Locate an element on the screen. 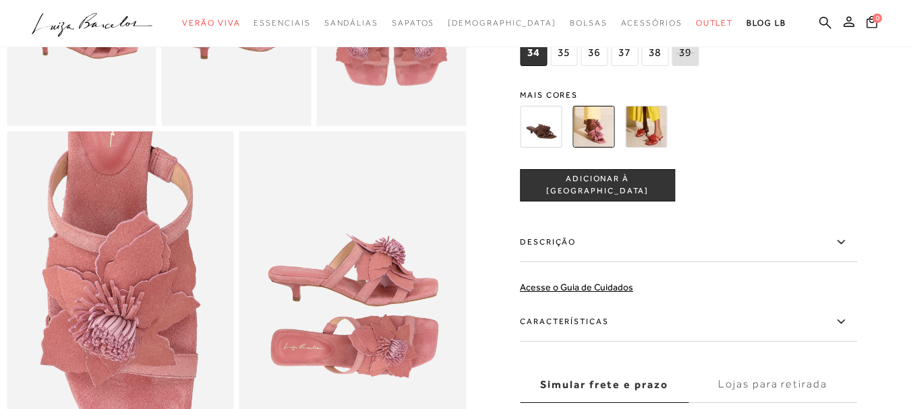 Image resolution: width=911 pixels, height=409 pixels. span: 34 is located at coordinates (533, 53).